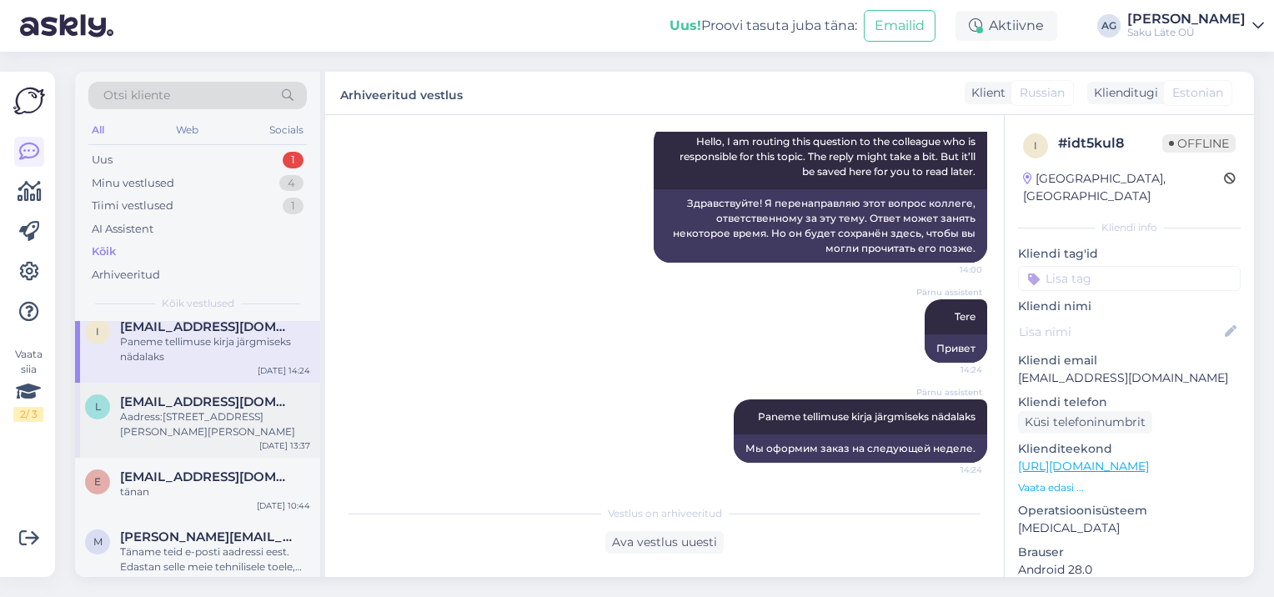 Image resolution: width=1274 pixels, height=597 pixels. Describe the element at coordinates (1129, 402) in the screenshot. I see `p: Kliendi telefon` at that location.